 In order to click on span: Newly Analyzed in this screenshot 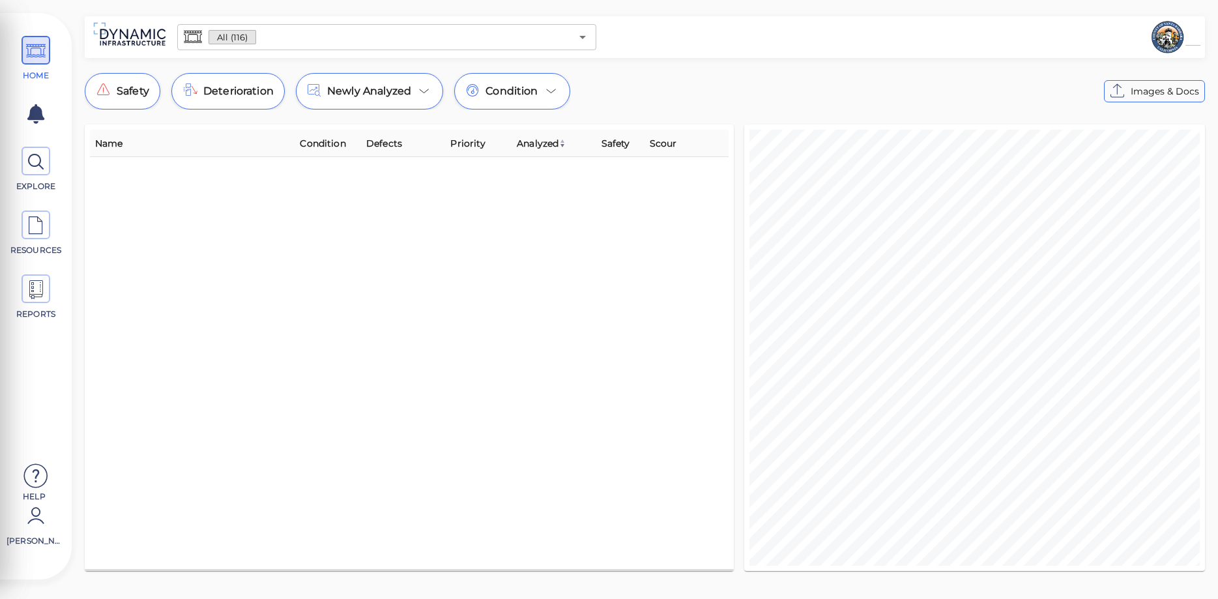, I will do `click(369, 91)`.